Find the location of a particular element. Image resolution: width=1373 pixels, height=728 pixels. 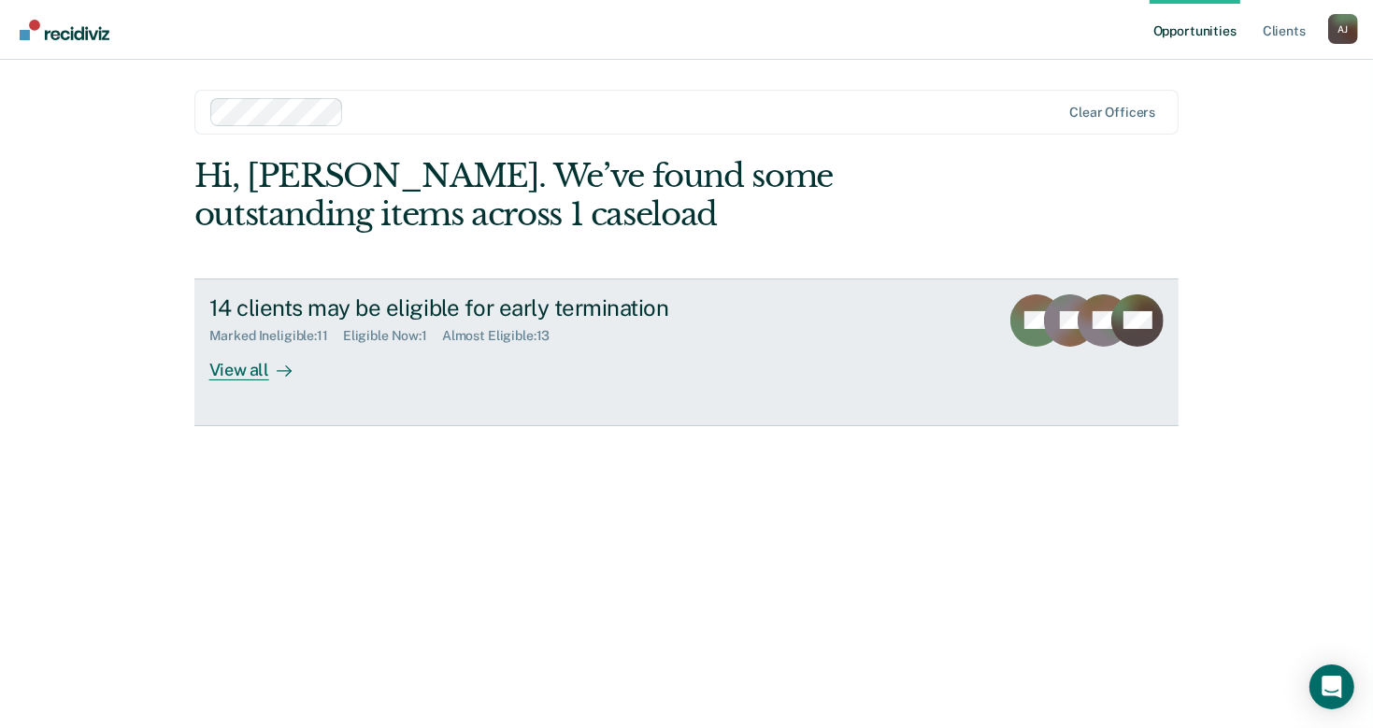

a: 14 clients may be eligible for early terminationMarked Ineligible:11Eligible Now:1Almost Eligible... is located at coordinates (687, 352).